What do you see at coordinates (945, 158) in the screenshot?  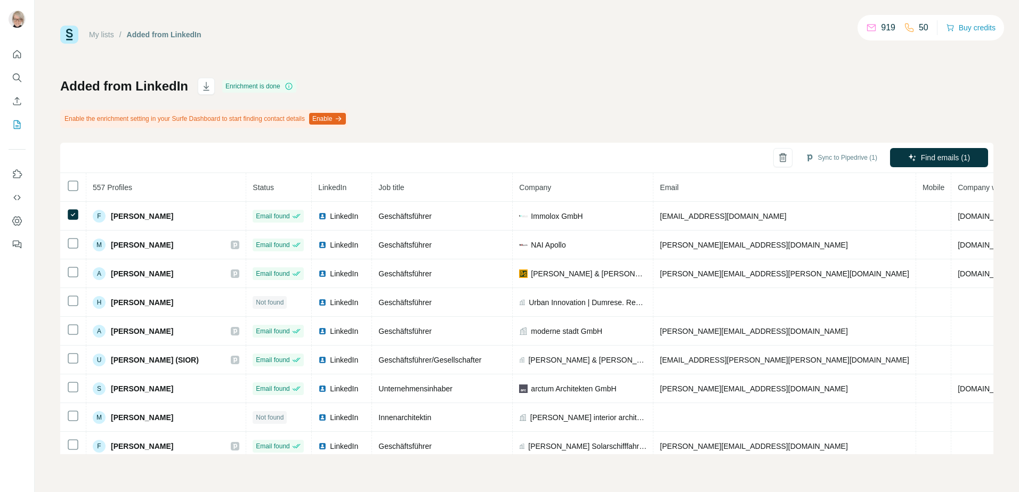 I see `span: Find emails (1)` at bounding box center [945, 158].